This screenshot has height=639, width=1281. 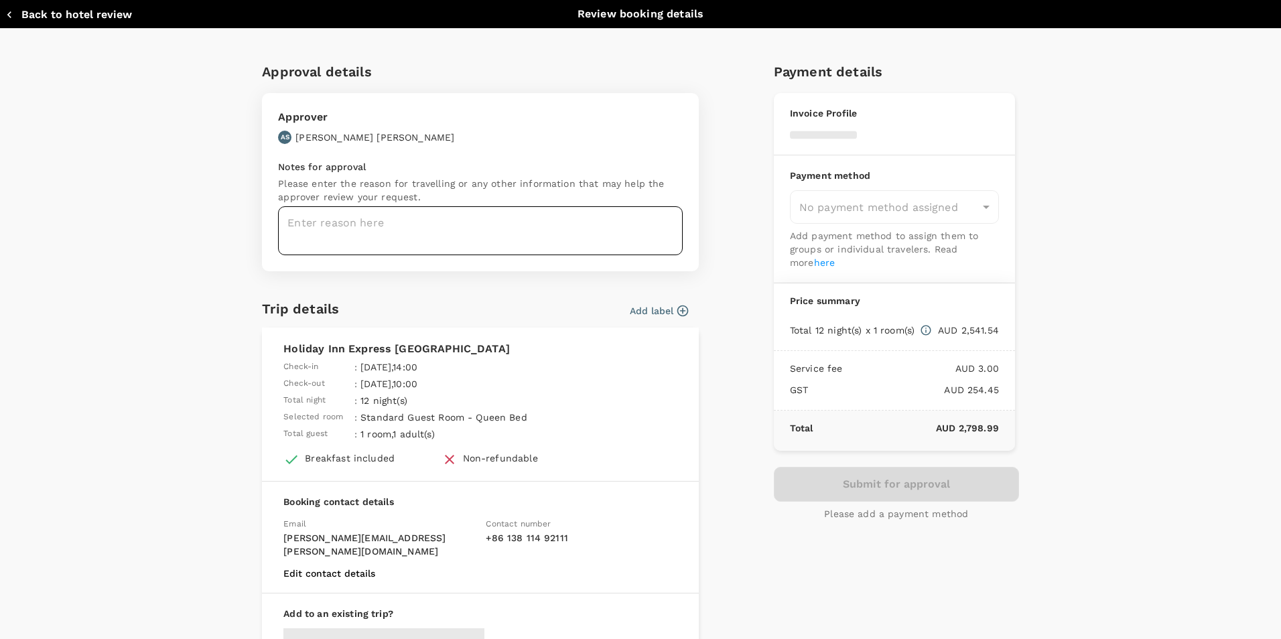 What do you see at coordinates (659, 311) in the screenshot?
I see `button: Add label` at bounding box center [659, 311].